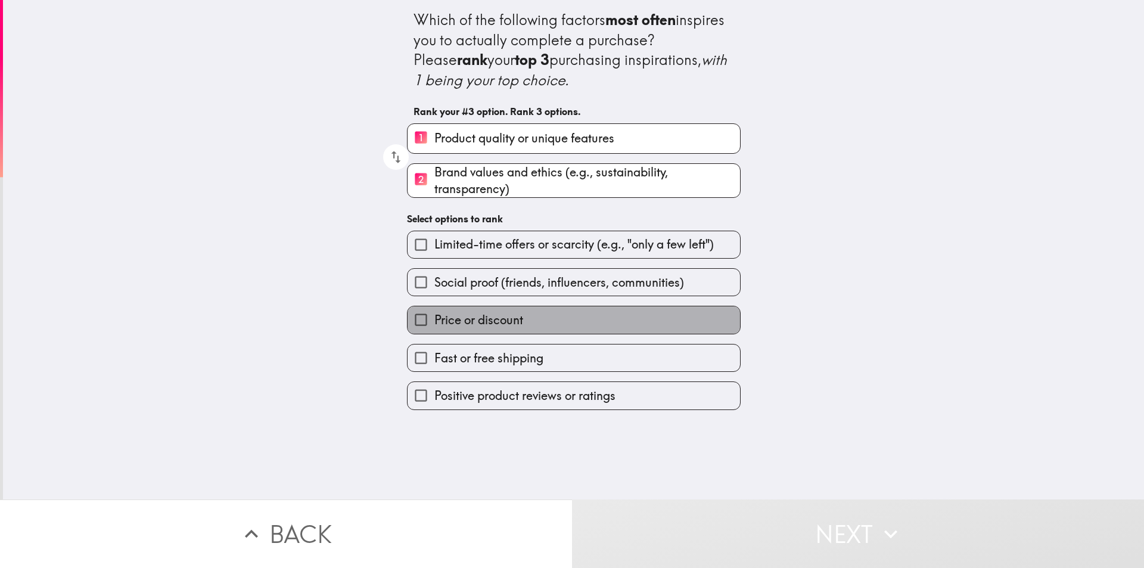 The image size is (1144, 568). I want to click on span: Positive product reviews or ratings, so click(525, 396).